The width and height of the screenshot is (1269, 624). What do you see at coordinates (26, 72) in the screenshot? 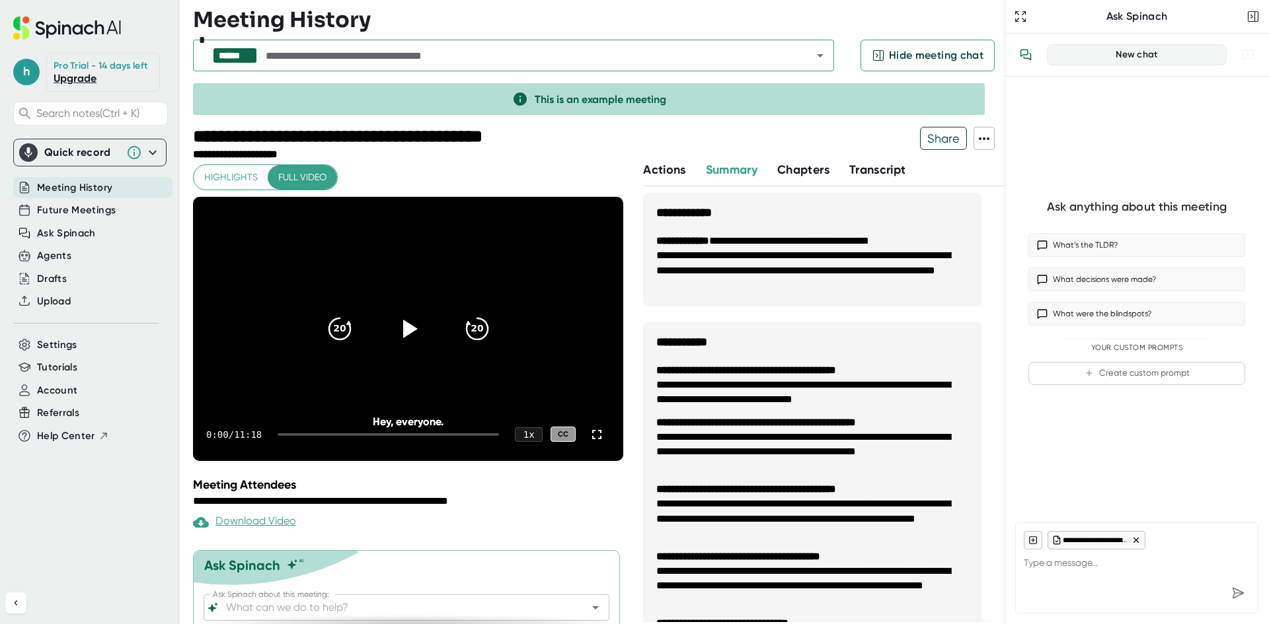
I see `span: h` at bounding box center [26, 72].